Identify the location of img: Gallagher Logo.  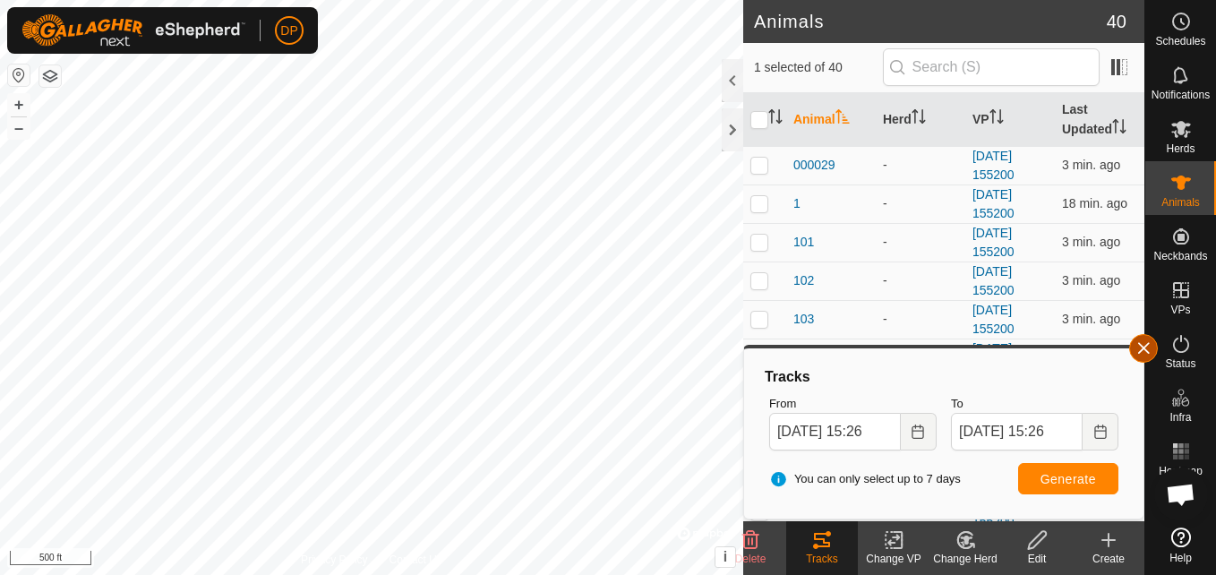
(133, 30).